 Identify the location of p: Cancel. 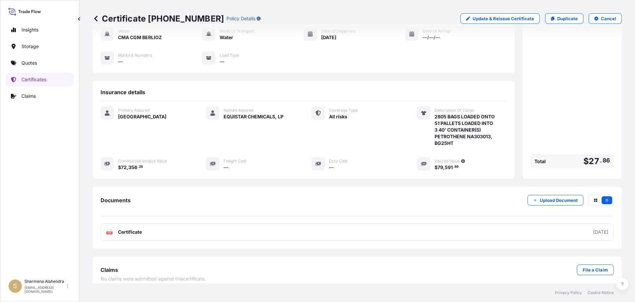
(609, 19).